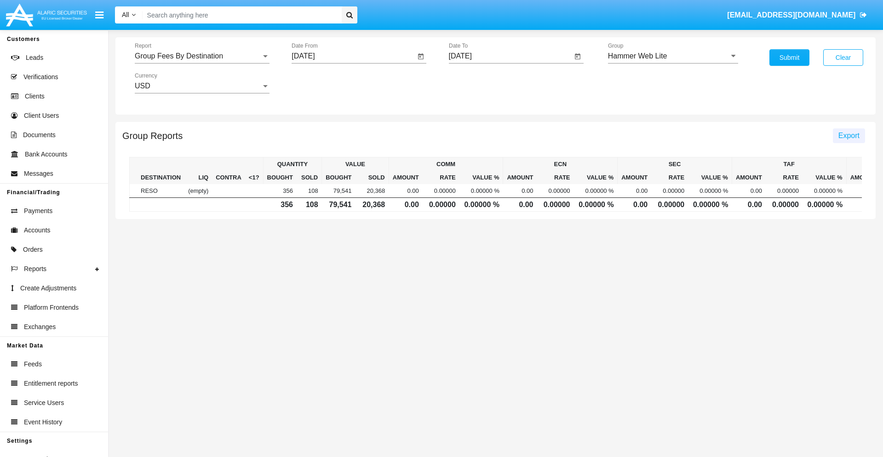 Image resolution: width=883 pixels, height=457 pixels. Describe the element at coordinates (229, 171) in the screenshot. I see `th: CONTRA` at that location.